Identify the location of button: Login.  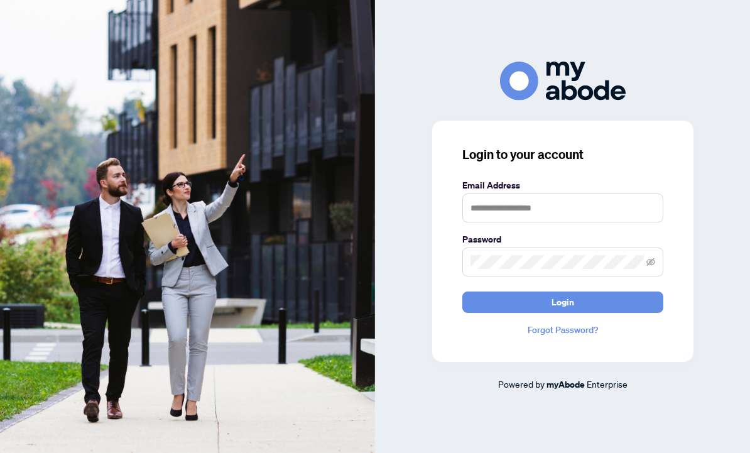
(563, 302).